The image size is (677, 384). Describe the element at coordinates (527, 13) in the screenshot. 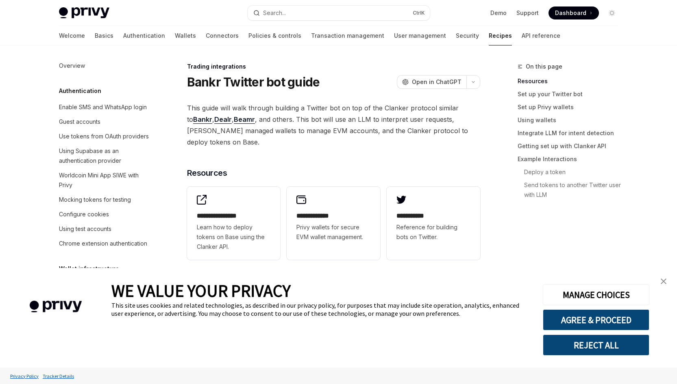

I see `a: Support` at that location.